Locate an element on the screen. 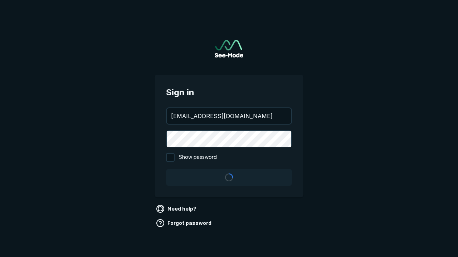 The width and height of the screenshot is (458, 257). a: Go to sign in is located at coordinates (229, 49).